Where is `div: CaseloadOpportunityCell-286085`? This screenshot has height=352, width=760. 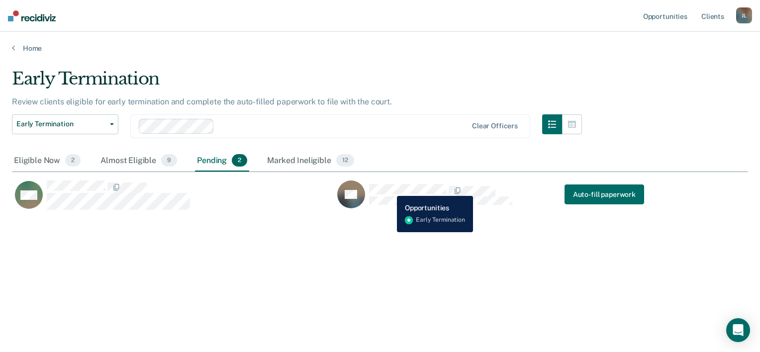
div: CaseloadOpportunityCell-286085 is located at coordinates (495, 200).